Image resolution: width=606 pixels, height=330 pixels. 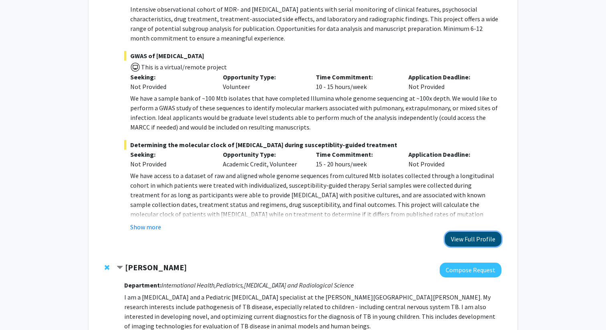 I want to click on span: Remove Sanjay Jain from bookmarks, so click(x=107, y=267).